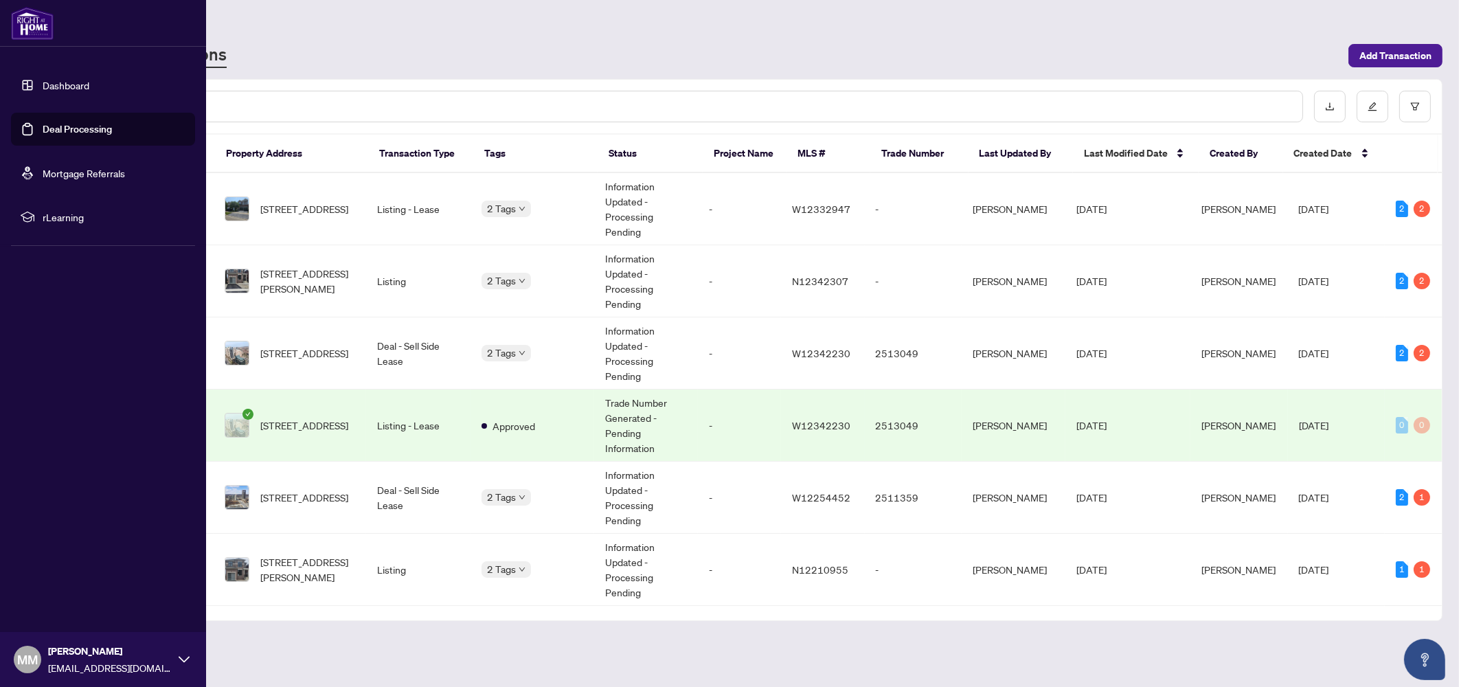 The height and width of the screenshot is (687, 1459). Describe the element at coordinates (646, 425) in the screenshot. I see `td: Trade Number Generated - Pending Information` at that location.